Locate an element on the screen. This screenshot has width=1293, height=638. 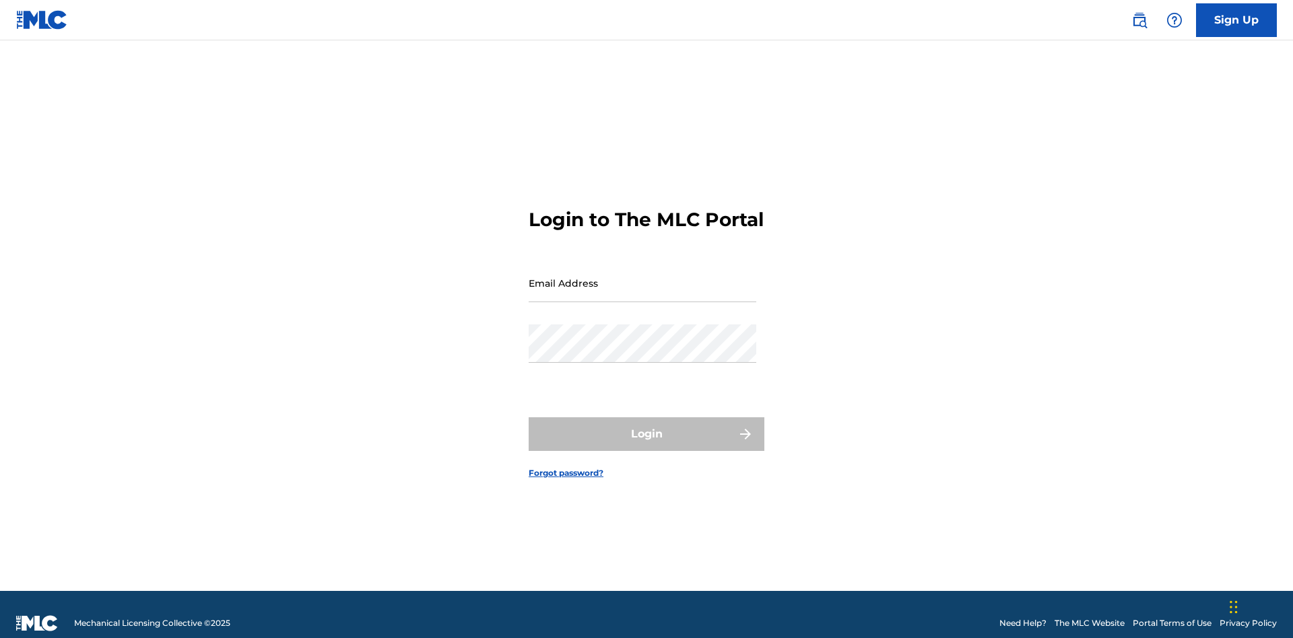
a: Portal Terms of Use is located at coordinates (1171, 623).